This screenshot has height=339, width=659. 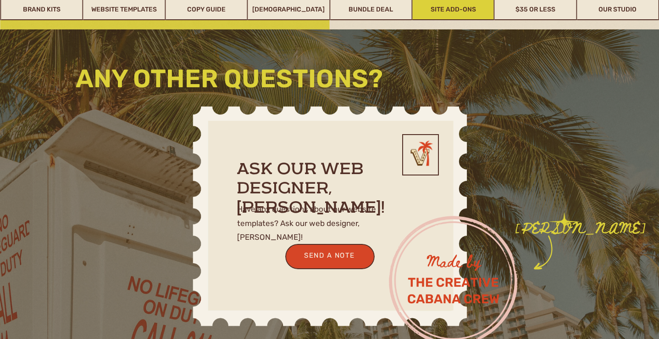 I want to click on video: Your browser does not support the video tag., so click(x=453, y=280).